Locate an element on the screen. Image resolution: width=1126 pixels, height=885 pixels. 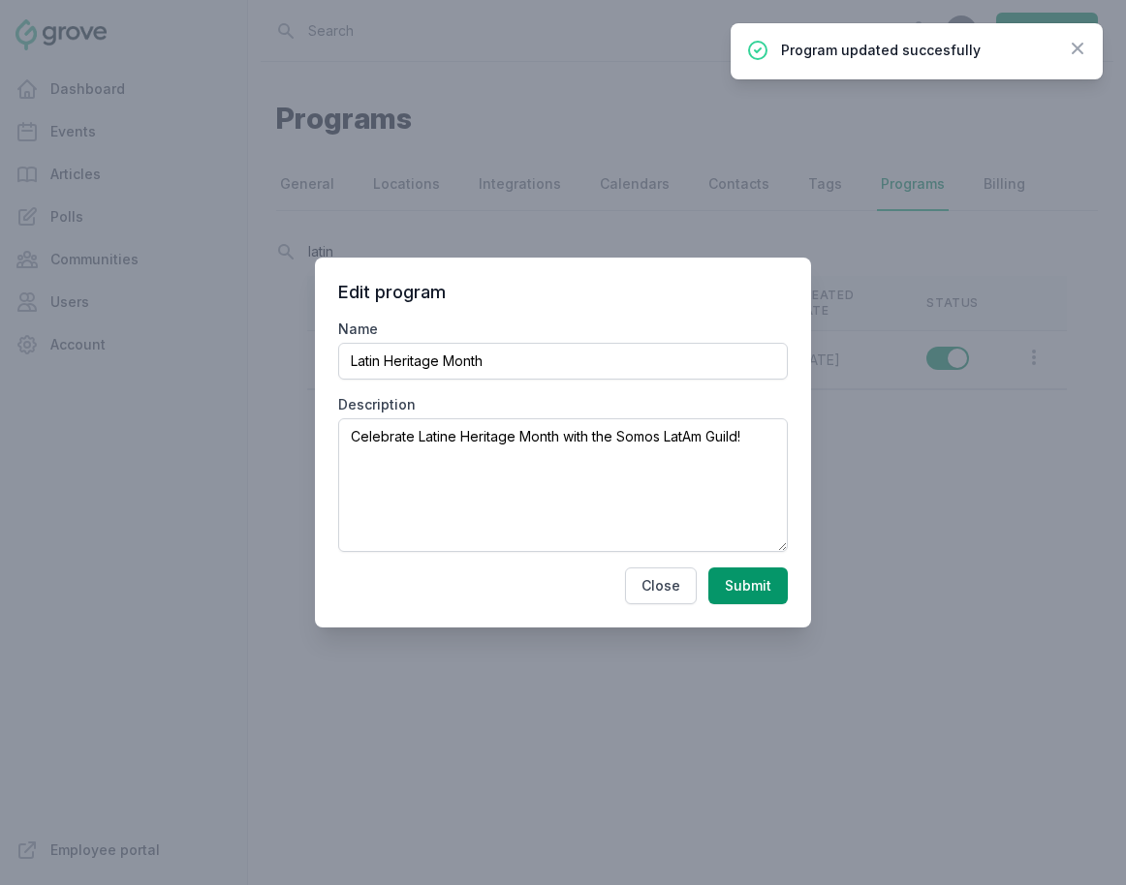
p: Program updated succesfully is located at coordinates (916, 50).